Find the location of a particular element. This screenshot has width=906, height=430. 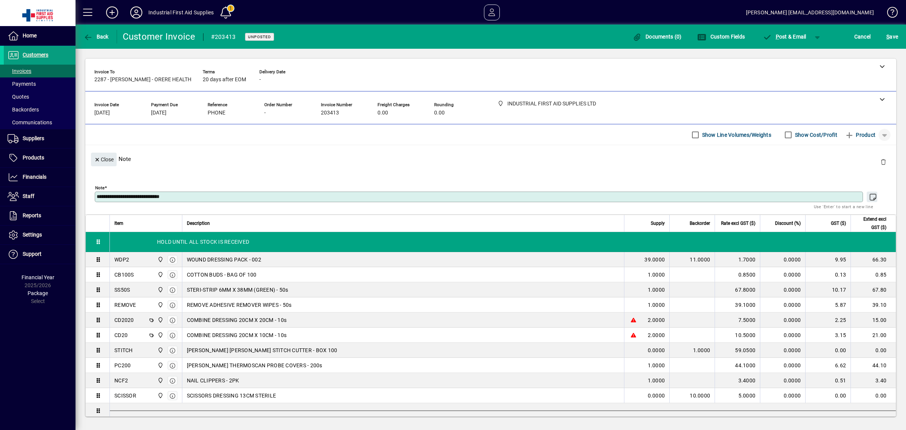

span: 20 days after EOM is located at coordinates (224, 80).